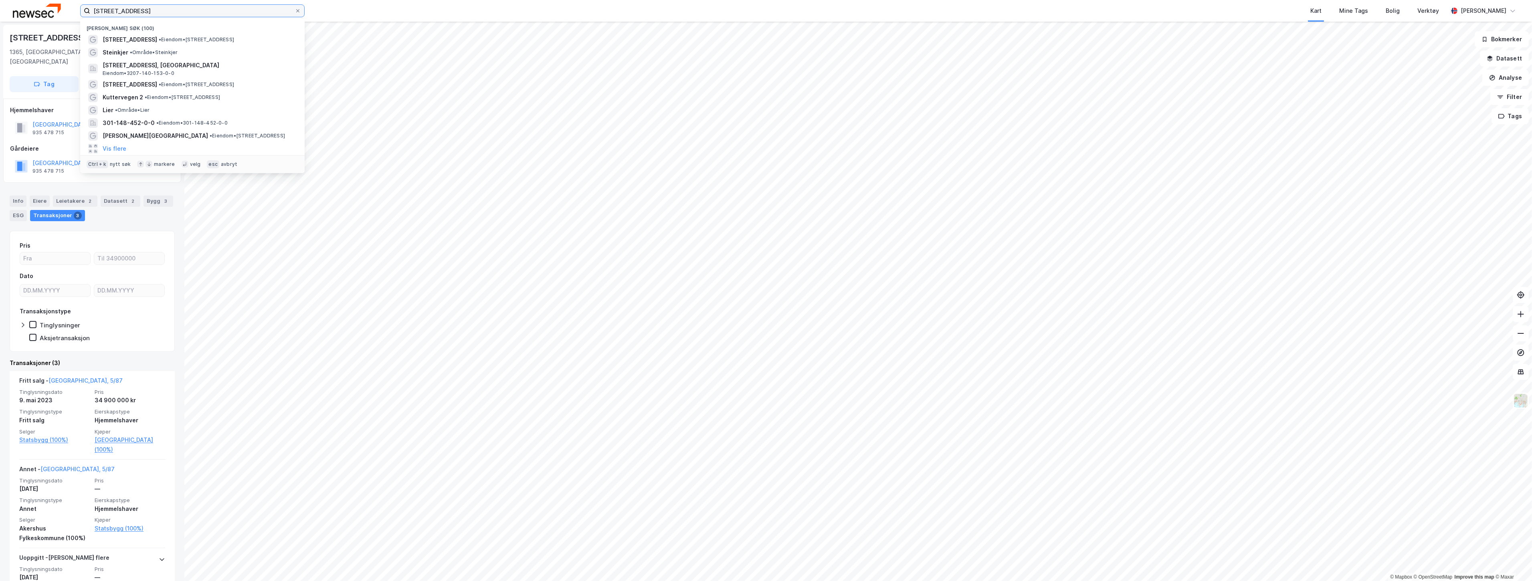  Describe the element at coordinates (1502, 39) in the screenshot. I see `button: Bokmerker` at that location.